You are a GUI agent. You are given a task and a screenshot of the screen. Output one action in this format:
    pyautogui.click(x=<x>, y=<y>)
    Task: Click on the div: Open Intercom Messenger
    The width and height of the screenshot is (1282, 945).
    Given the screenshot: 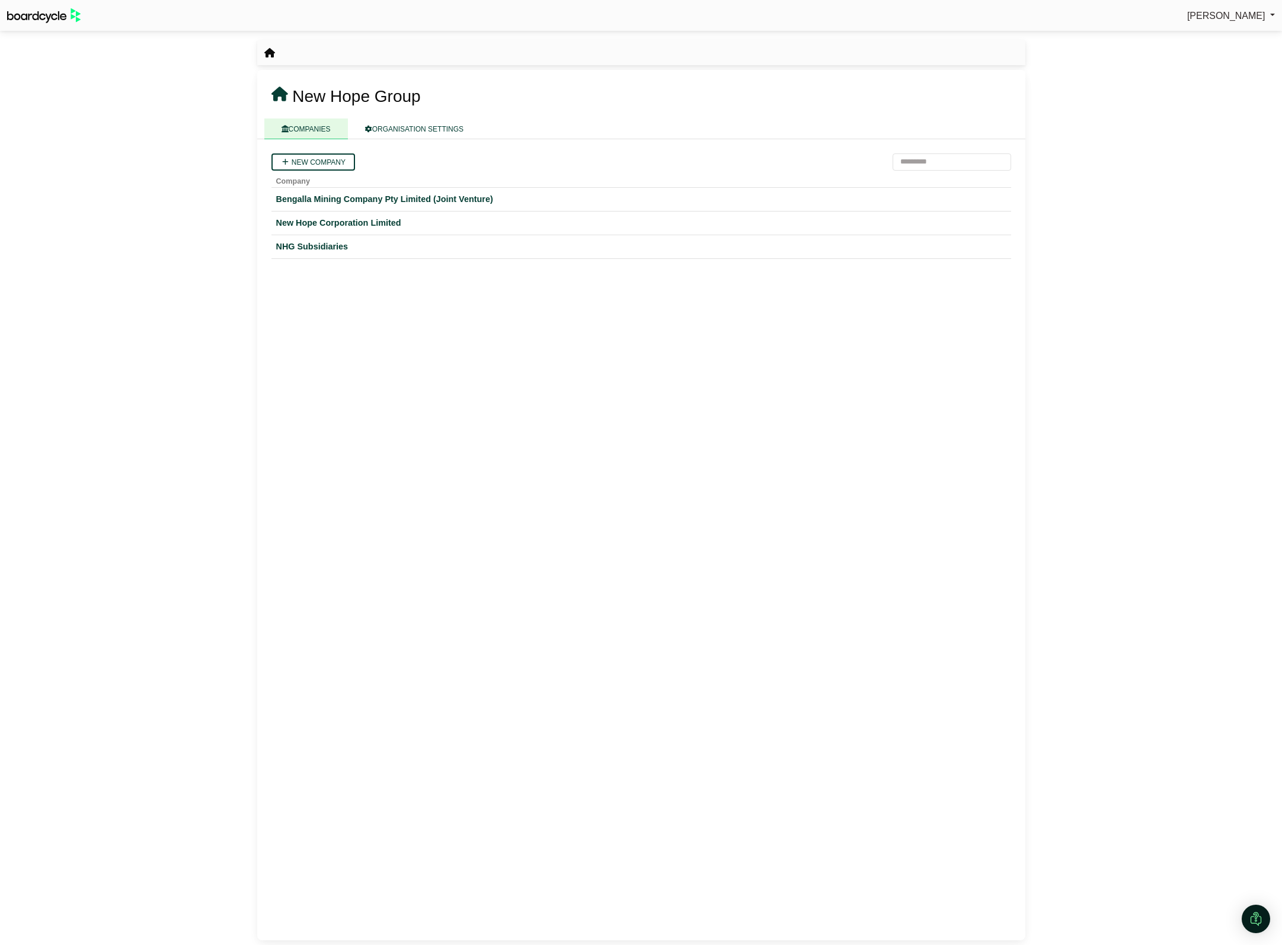 What is the action you would take?
    pyautogui.click(x=1256, y=919)
    